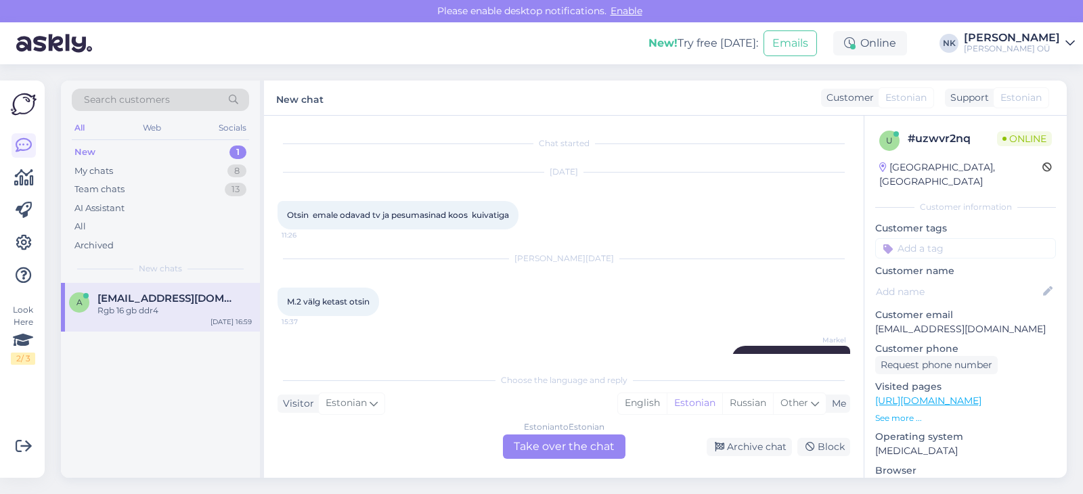 This screenshot has height=494, width=1083. I want to click on p: Browser, so click(965, 470).